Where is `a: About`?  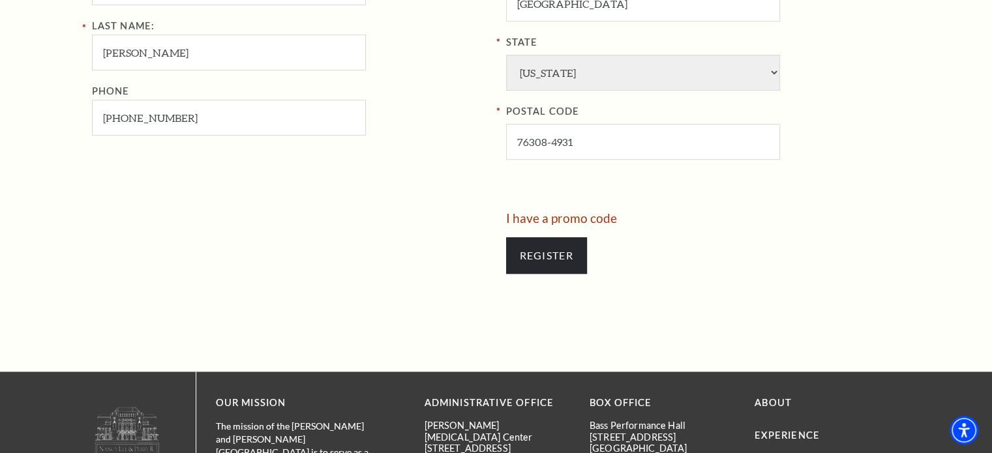 a: About is located at coordinates (773, 402).